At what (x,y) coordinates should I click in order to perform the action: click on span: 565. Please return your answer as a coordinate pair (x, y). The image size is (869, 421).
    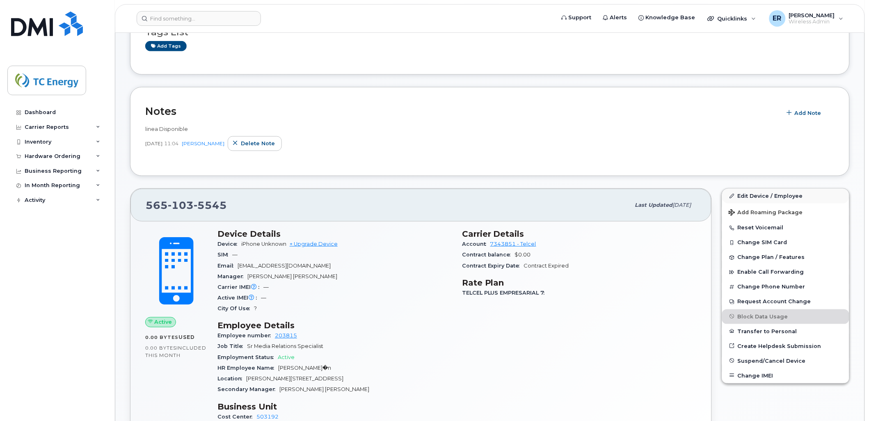
    Looking at the image, I should click on (186, 205).